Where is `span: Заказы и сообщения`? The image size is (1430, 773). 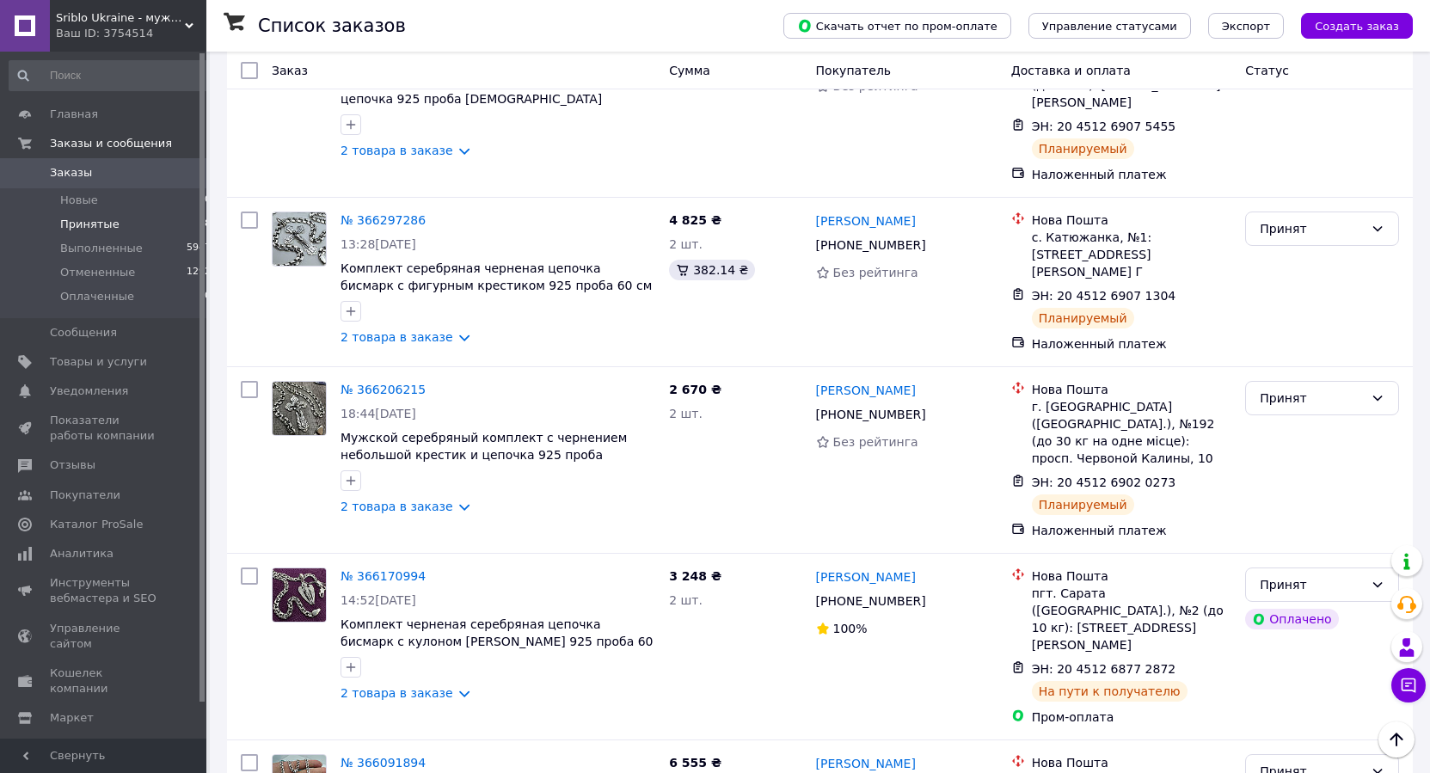 span: Заказы и сообщения is located at coordinates (111, 144).